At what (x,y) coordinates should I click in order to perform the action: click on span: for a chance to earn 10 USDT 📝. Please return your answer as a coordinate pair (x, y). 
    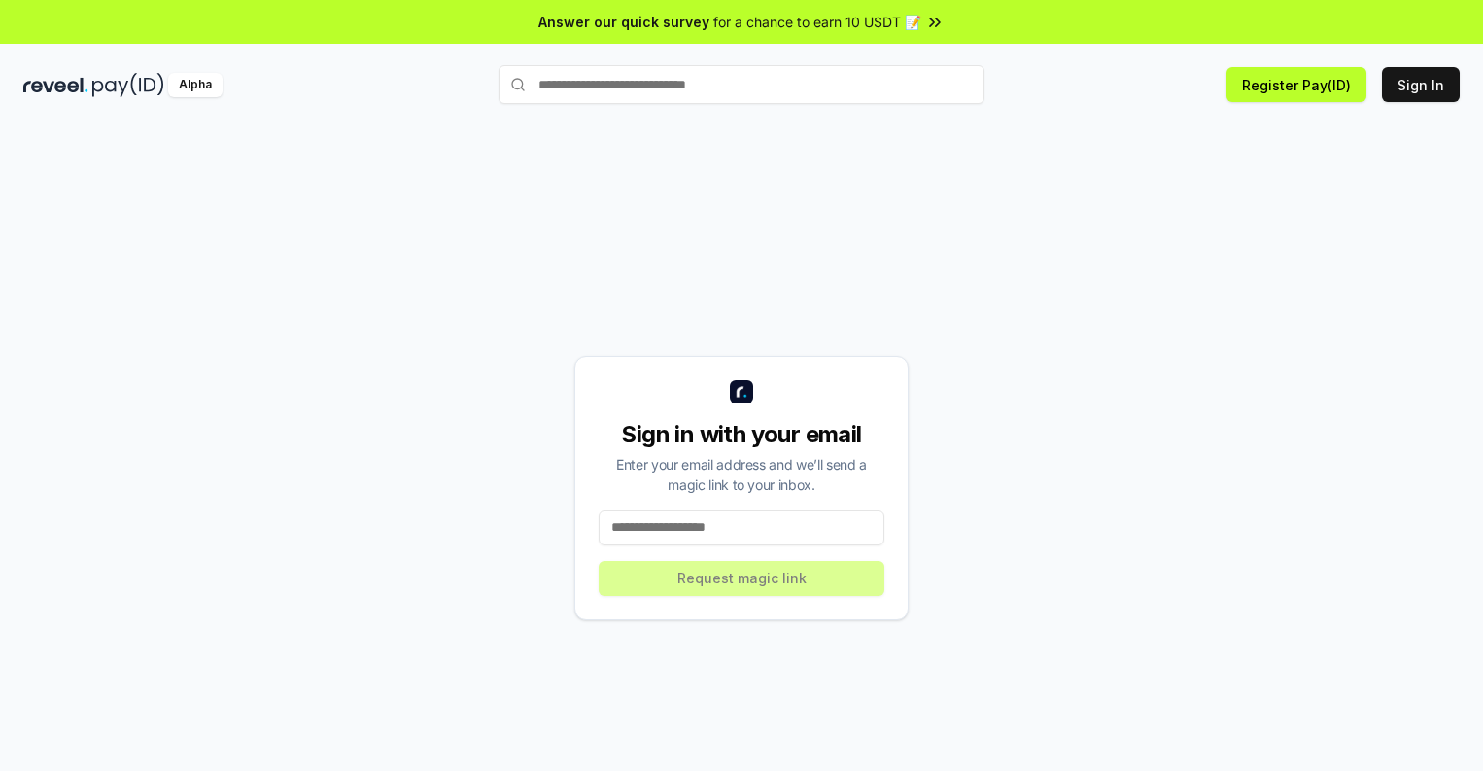
    Looking at the image, I should click on (817, 21).